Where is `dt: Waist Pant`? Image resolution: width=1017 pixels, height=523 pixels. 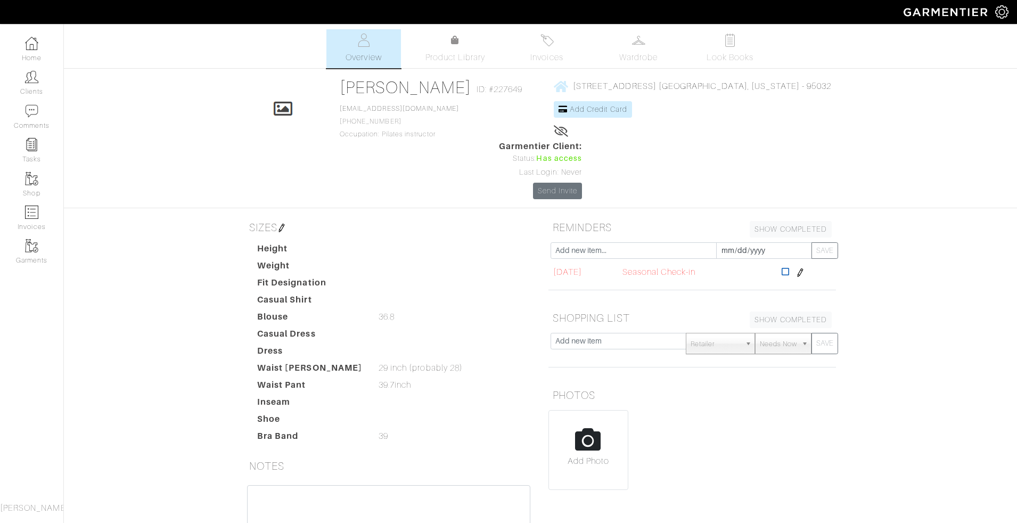 dt: Waist Pant is located at coordinates (310, 387).